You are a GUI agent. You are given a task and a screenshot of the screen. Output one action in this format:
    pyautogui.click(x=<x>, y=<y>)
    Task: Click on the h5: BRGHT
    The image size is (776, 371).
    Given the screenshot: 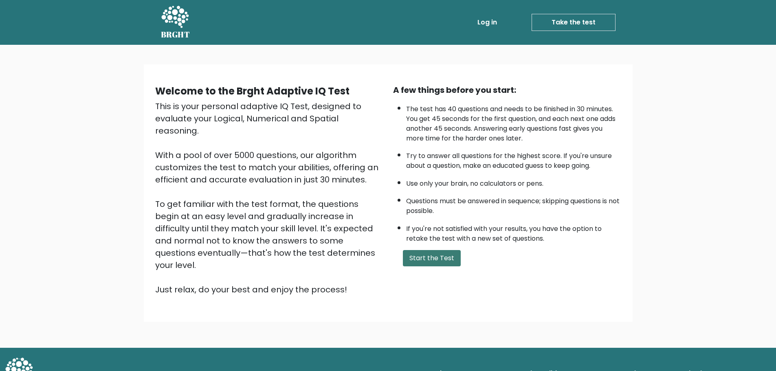 What is the action you would take?
    pyautogui.click(x=176, y=35)
    